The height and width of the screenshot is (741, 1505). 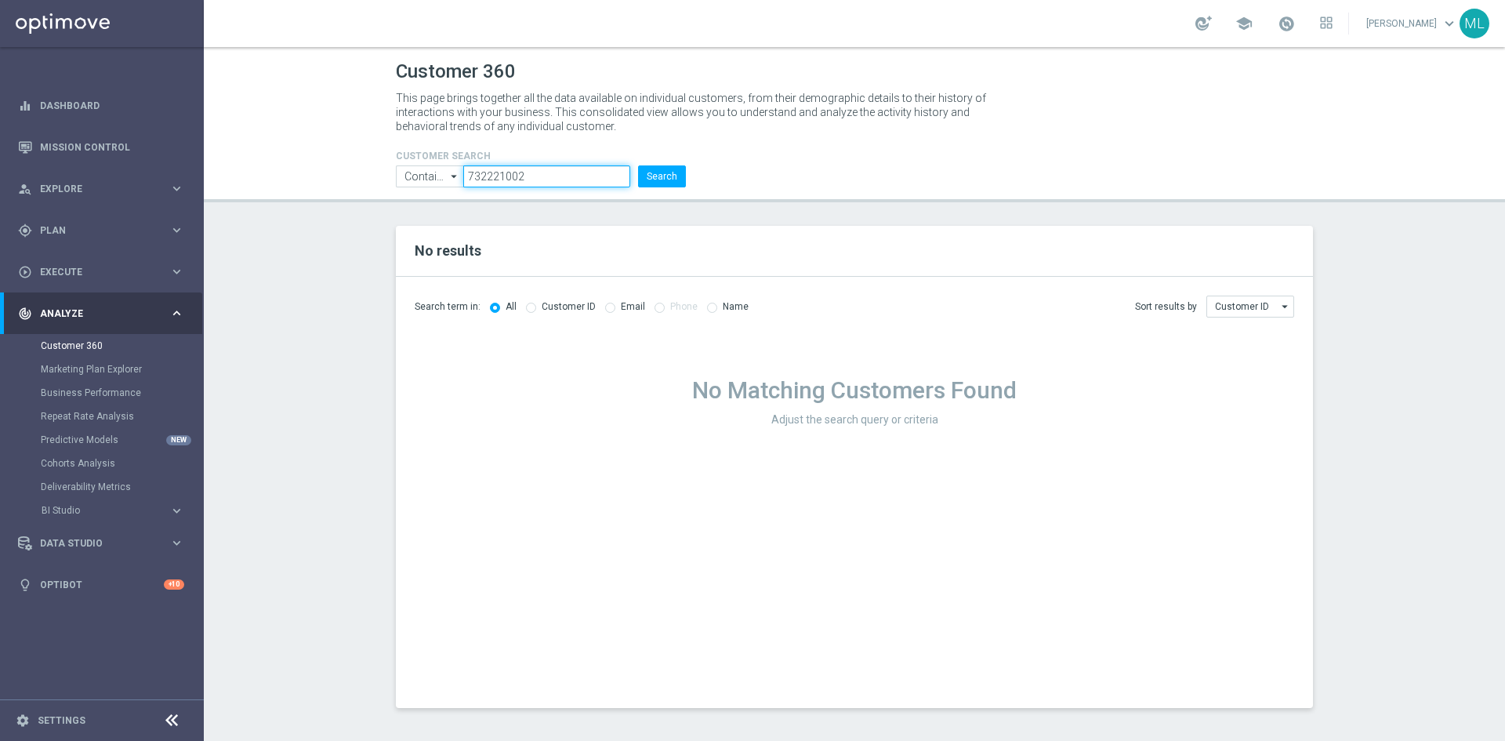 What do you see at coordinates (102, 346) in the screenshot?
I see `a: Customer 360` at bounding box center [102, 346].